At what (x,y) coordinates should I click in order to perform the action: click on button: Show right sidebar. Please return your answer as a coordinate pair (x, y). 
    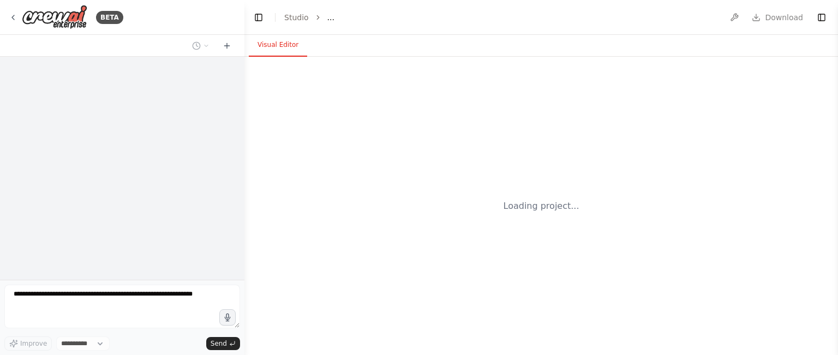
    Looking at the image, I should click on (821, 17).